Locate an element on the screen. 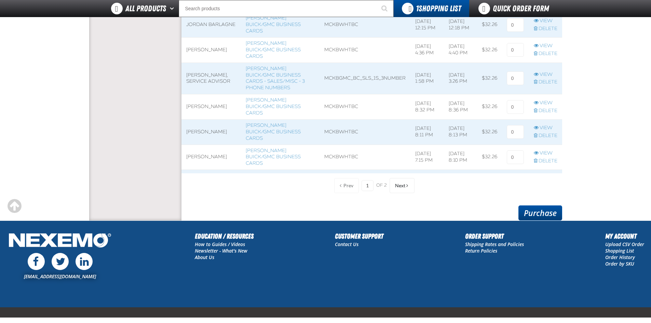 This screenshot has height=323, width=651. a: Newsletter - What's New is located at coordinates (221, 250).